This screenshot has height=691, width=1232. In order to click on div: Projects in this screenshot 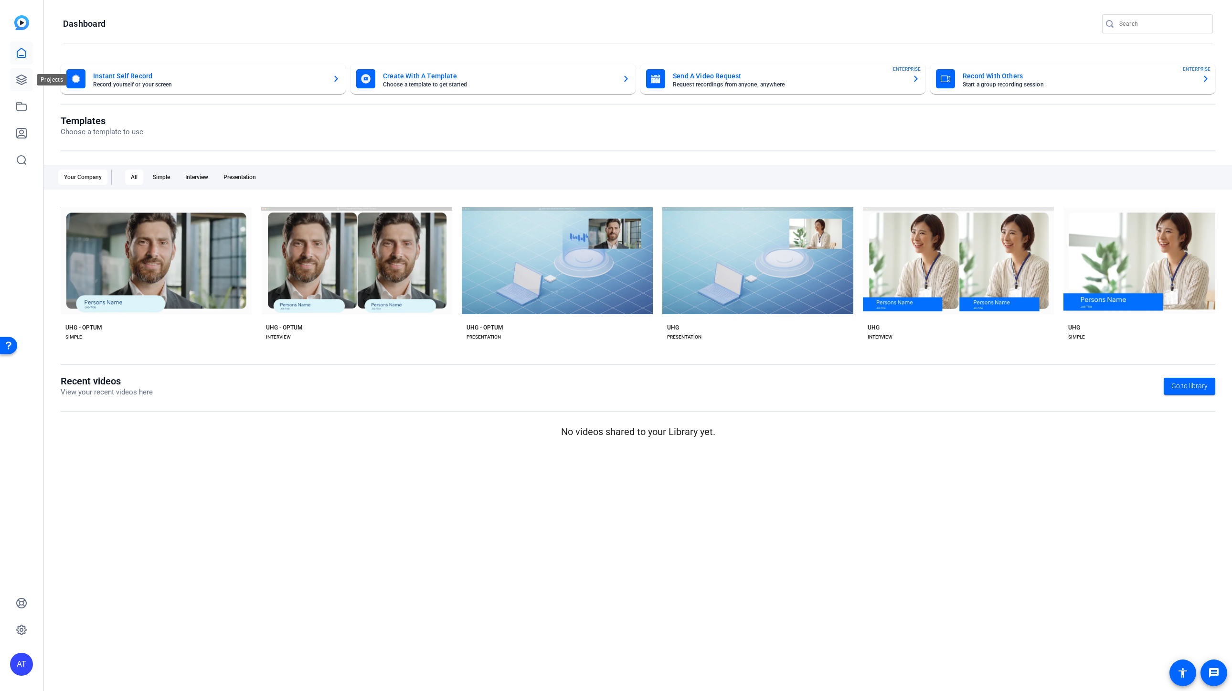, I will do `click(52, 80)`.